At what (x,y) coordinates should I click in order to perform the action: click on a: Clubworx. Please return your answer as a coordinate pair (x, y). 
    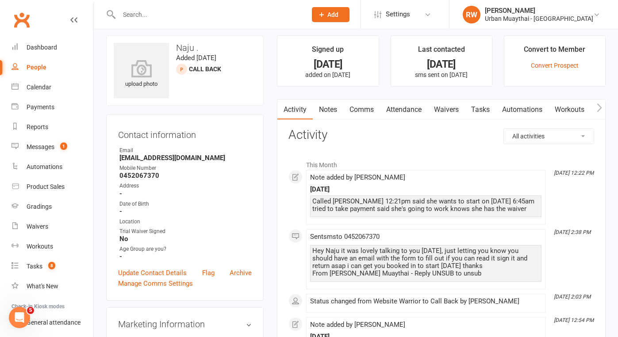
    Looking at the image, I should click on (22, 20).